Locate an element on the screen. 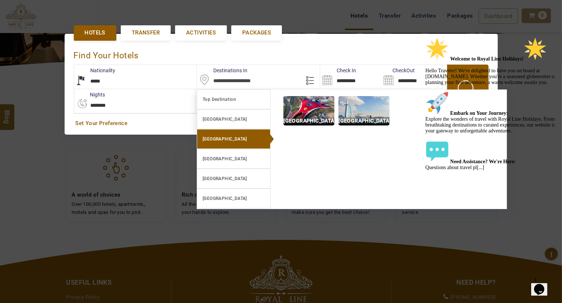  img: :speech_balloon: is located at coordinates (15, 117).